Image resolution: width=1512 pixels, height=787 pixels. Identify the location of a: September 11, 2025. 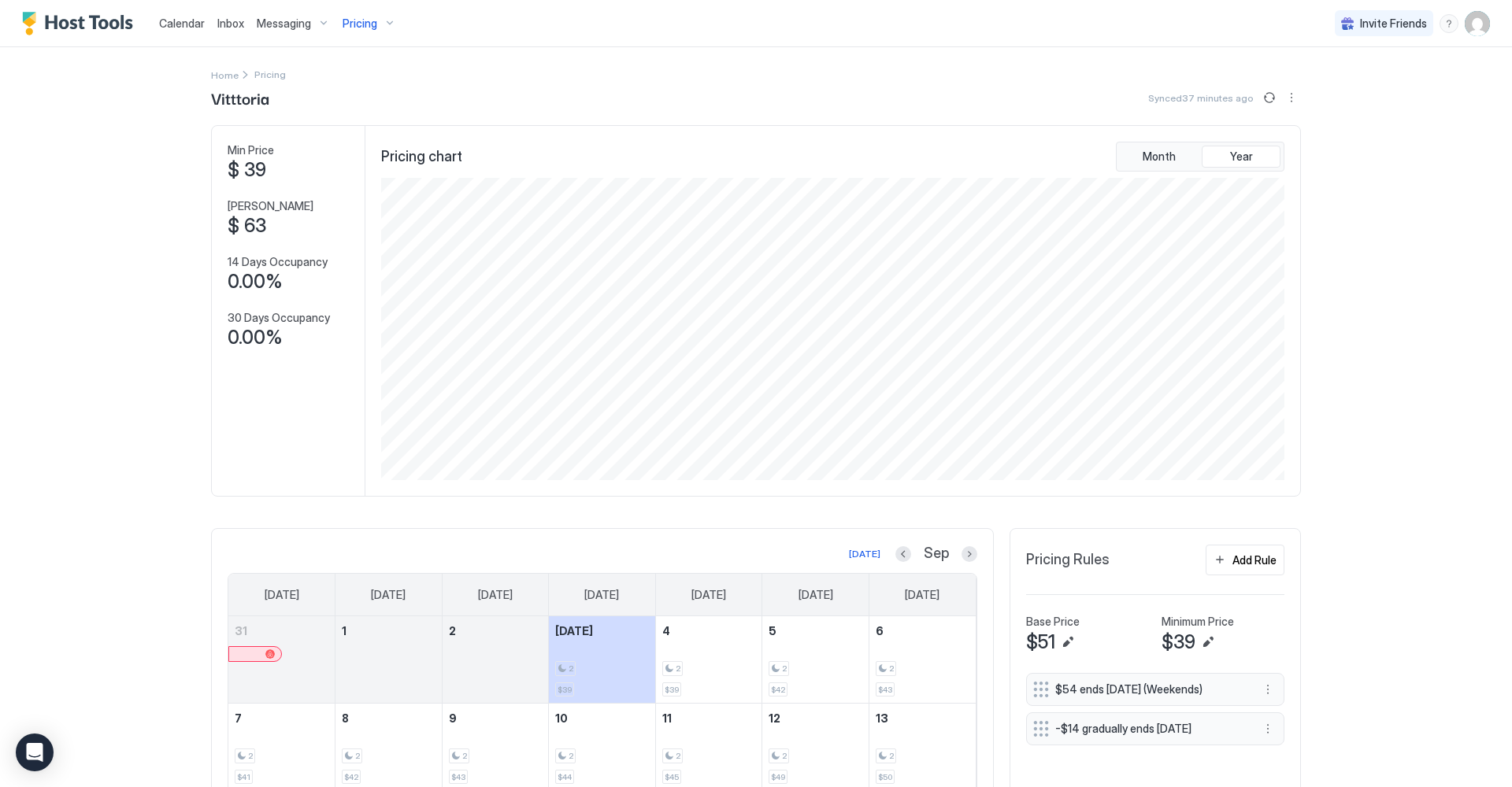
(709, 719).